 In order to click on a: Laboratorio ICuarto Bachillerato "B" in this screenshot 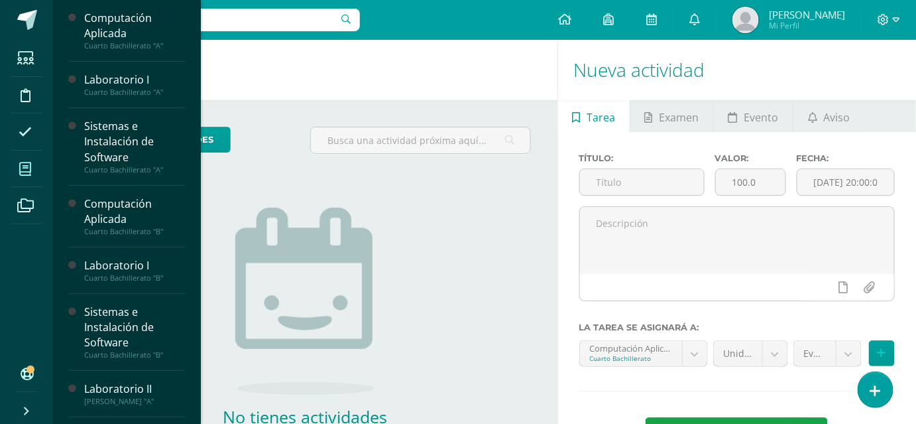, I will do `click(135, 270)`.